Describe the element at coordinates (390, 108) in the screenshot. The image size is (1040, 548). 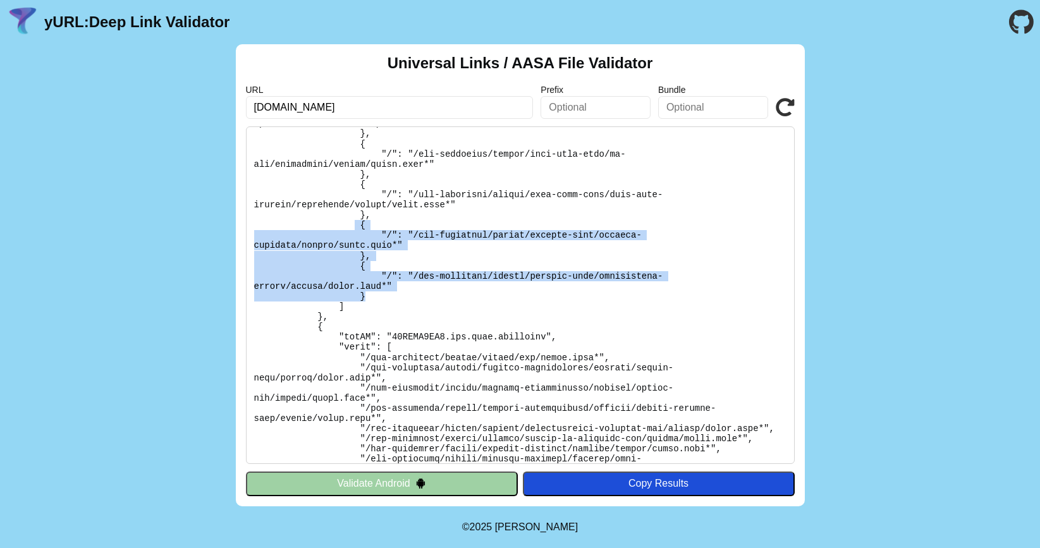
I see `input: Required` at that location.